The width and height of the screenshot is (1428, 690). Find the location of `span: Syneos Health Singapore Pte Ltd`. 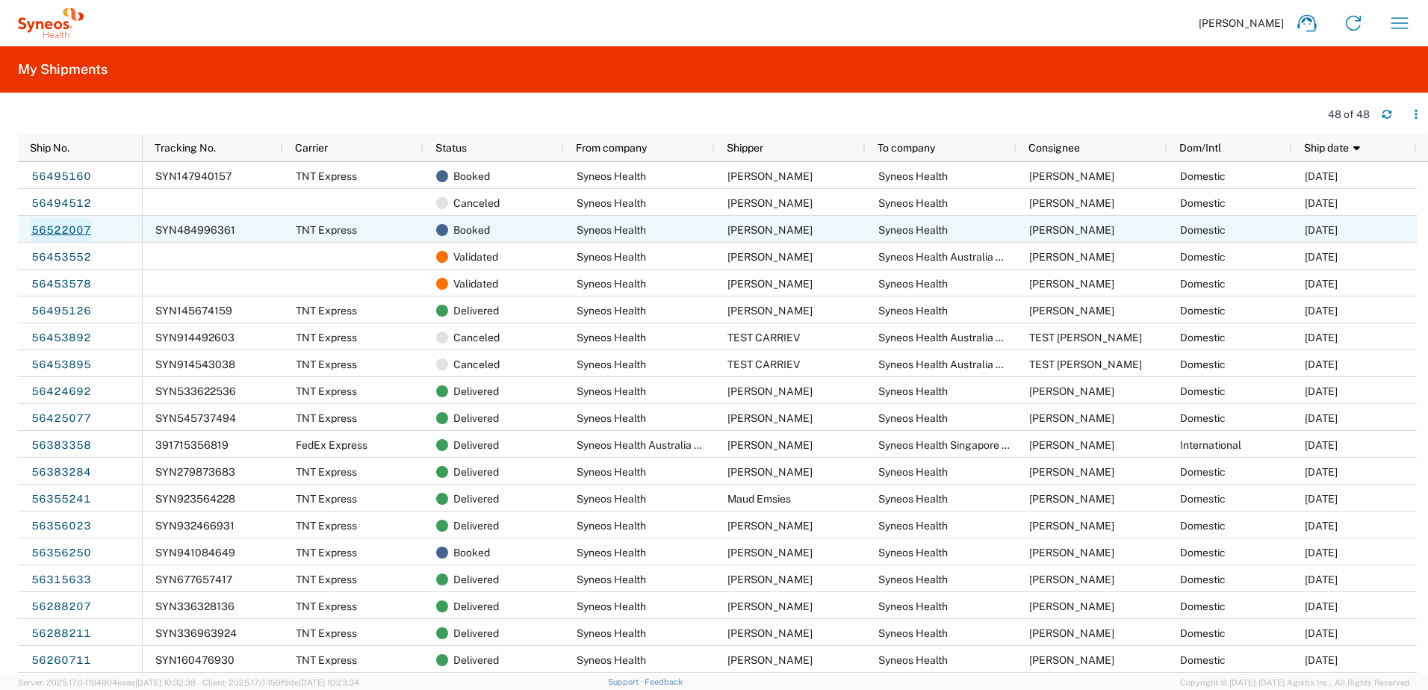

span: Syneos Health Singapore Pte Ltd is located at coordinates (957, 445).